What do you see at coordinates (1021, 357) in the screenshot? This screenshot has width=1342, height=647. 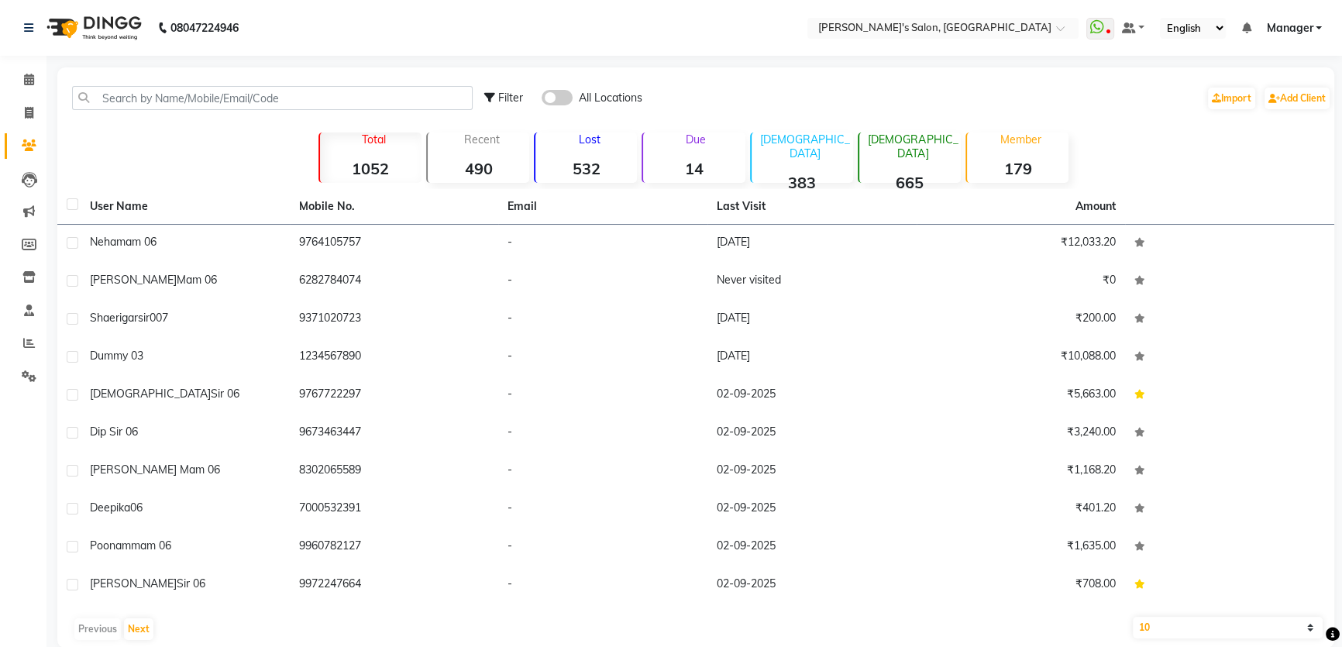 I see `td: ₹10,088.00` at bounding box center [1021, 357].